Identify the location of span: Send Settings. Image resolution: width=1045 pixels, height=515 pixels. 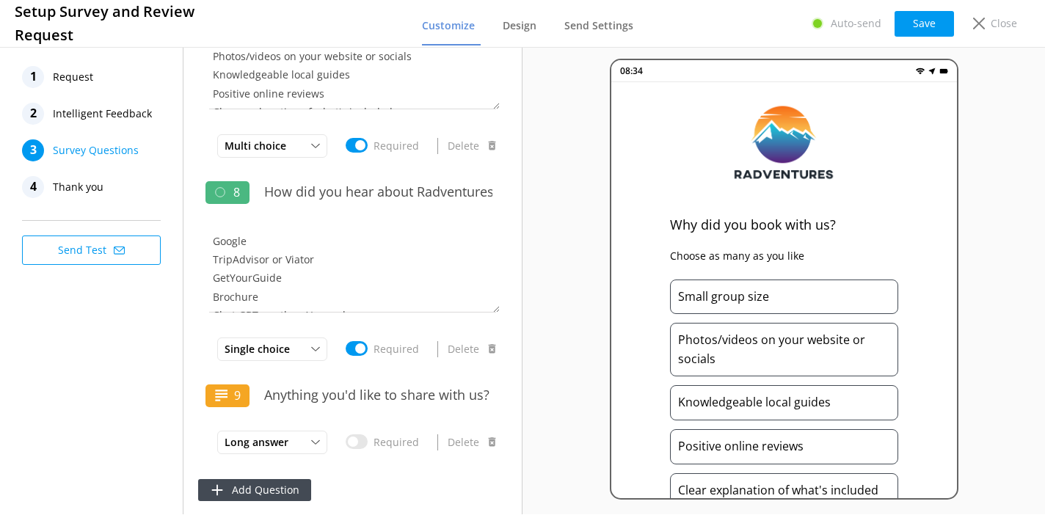
(599, 26).